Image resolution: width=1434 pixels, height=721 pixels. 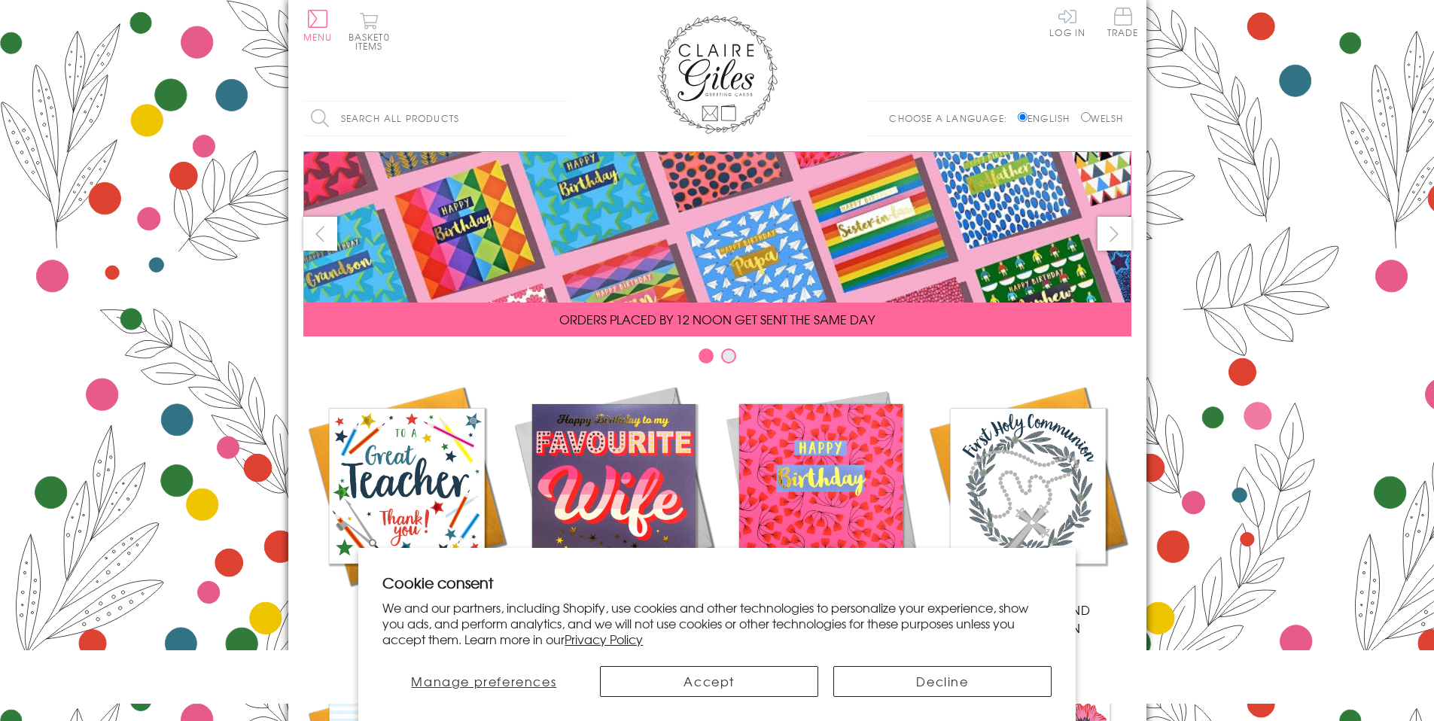 What do you see at coordinates (604, 639) in the screenshot?
I see `a: Privacy Policy` at bounding box center [604, 639].